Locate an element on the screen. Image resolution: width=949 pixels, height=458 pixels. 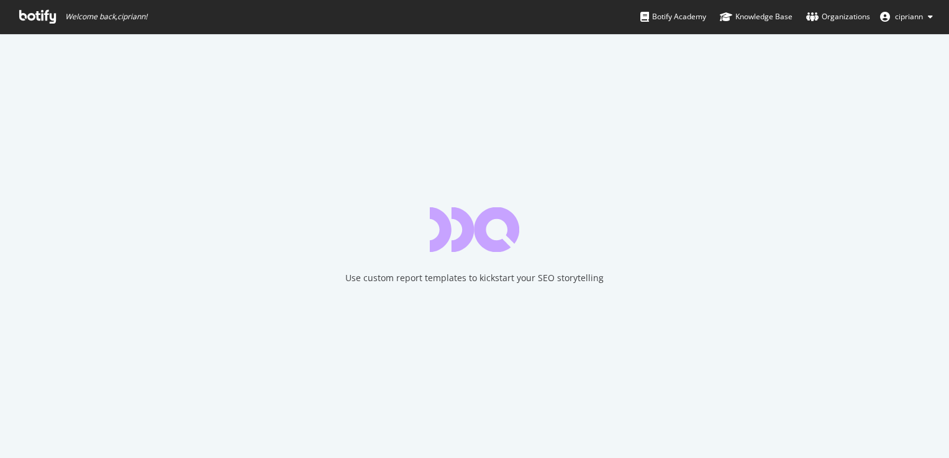
span: Welcome back, cipriann ! is located at coordinates (106, 17).